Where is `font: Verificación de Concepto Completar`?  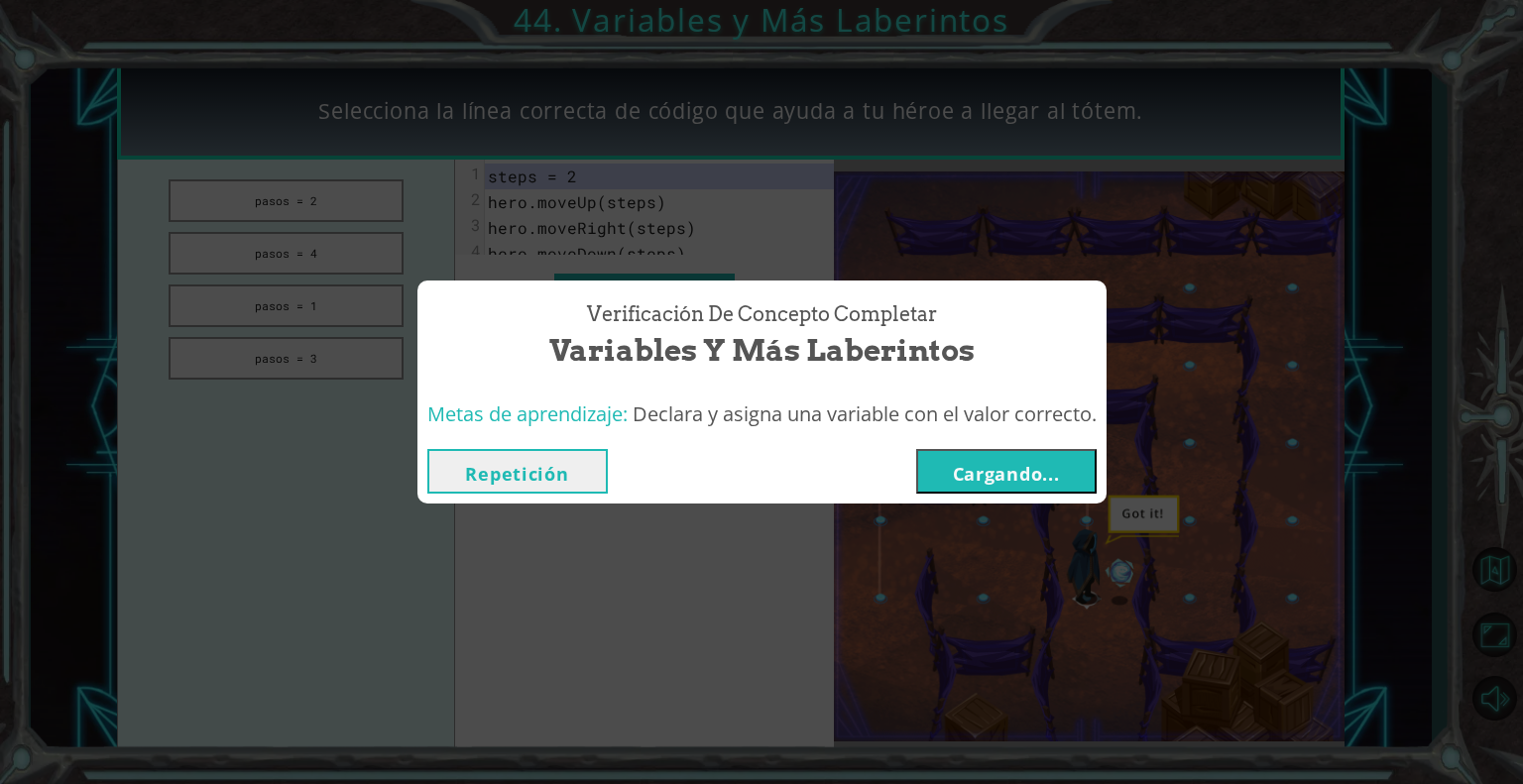 font: Verificación de Concepto Completar is located at coordinates (762, 314).